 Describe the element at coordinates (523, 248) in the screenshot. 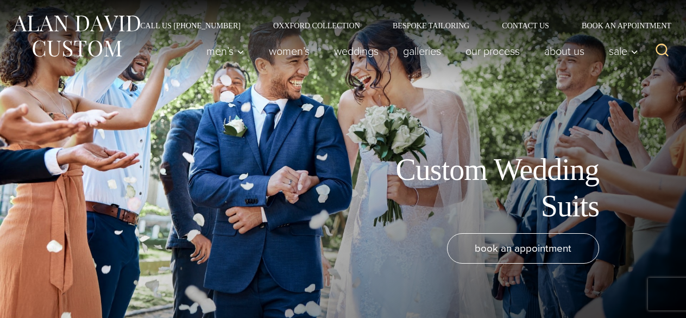

I see `a: book an appointment` at that location.